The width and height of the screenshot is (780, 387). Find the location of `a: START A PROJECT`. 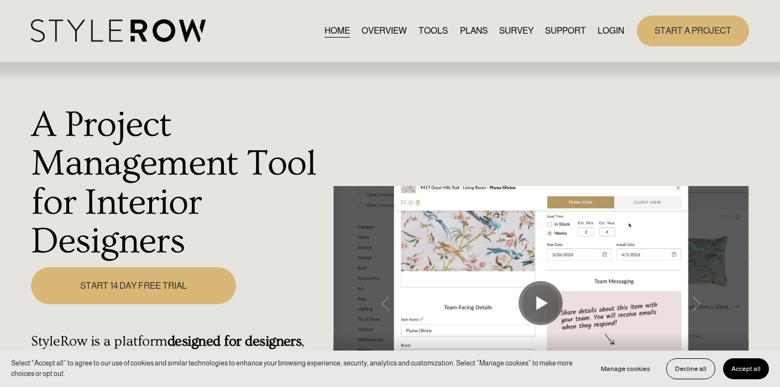

a: START A PROJECT is located at coordinates (692, 30).